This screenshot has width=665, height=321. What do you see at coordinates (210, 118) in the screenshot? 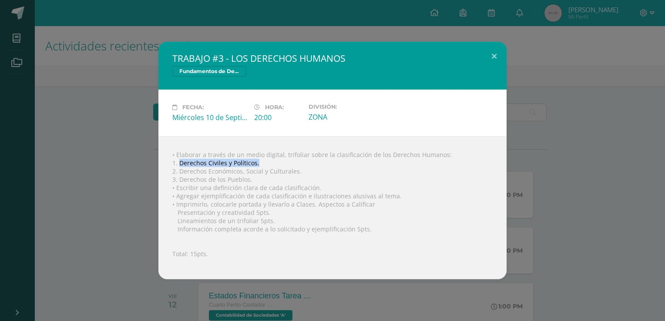
I see `div: Miércoles 10 de Septiembre` at bounding box center [210, 118].